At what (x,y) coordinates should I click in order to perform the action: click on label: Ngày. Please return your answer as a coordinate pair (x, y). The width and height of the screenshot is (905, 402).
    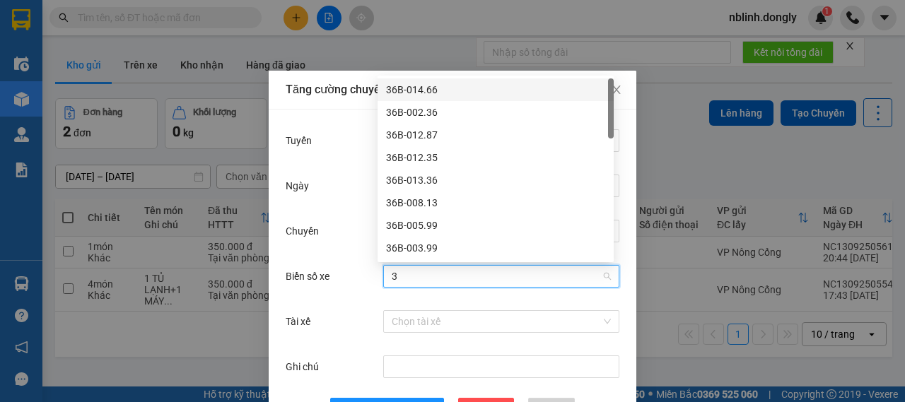
    Looking at the image, I should click on (300, 186).